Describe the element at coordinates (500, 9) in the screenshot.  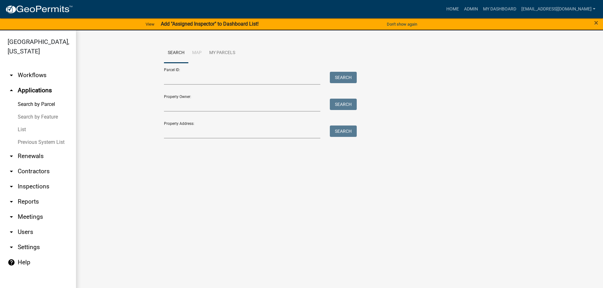
I see `a: My Dashboard` at that location.